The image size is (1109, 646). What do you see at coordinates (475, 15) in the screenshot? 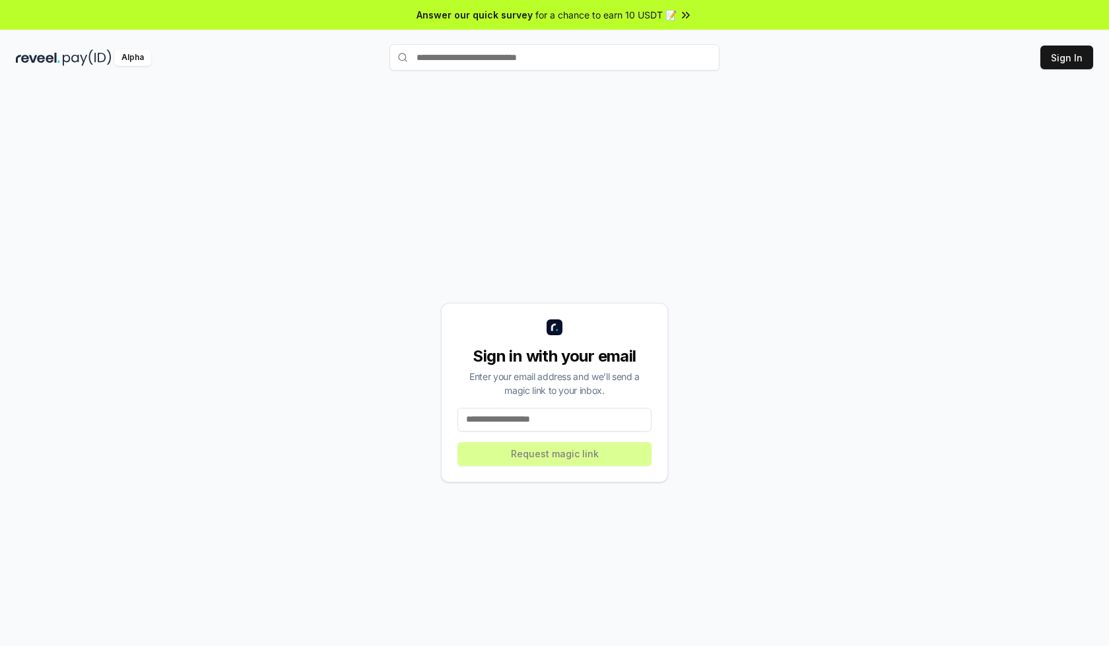
I see `span: Answer our quick survey` at bounding box center [475, 15].